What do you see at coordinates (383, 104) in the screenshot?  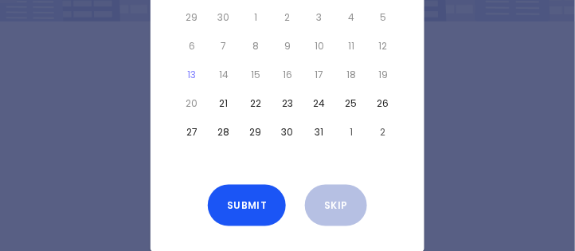 I see `button: Sunday, October 26th, 2025` at bounding box center [383, 104].